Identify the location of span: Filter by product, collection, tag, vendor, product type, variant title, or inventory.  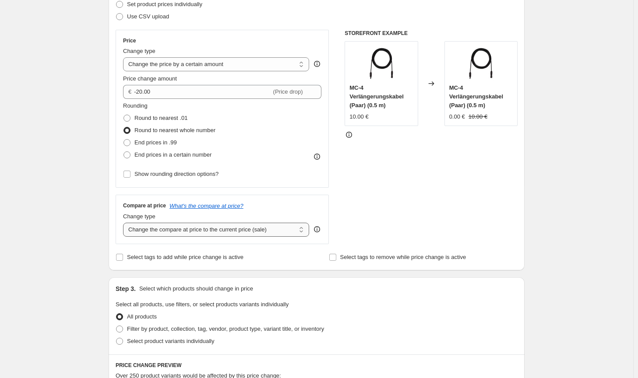
(225, 329).